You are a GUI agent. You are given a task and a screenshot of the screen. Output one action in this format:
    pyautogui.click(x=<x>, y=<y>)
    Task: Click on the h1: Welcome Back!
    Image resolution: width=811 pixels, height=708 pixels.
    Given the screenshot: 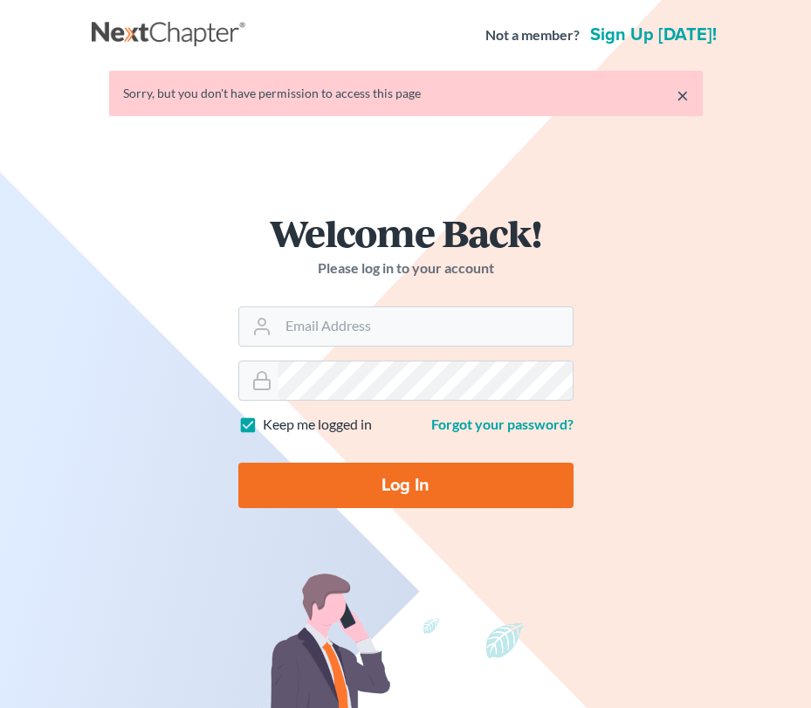 What is the action you would take?
    pyautogui.click(x=406, y=232)
    